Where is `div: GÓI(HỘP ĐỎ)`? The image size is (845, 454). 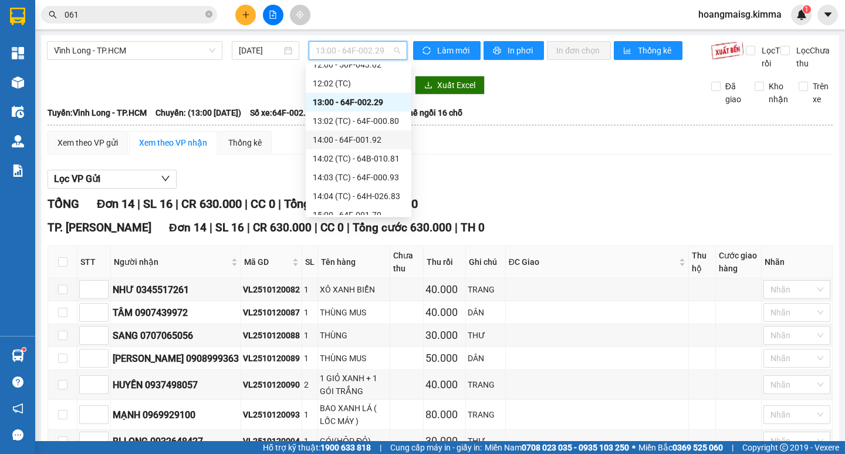 div: GÓI(HỘP ĐỎ) is located at coordinates (354, 441).